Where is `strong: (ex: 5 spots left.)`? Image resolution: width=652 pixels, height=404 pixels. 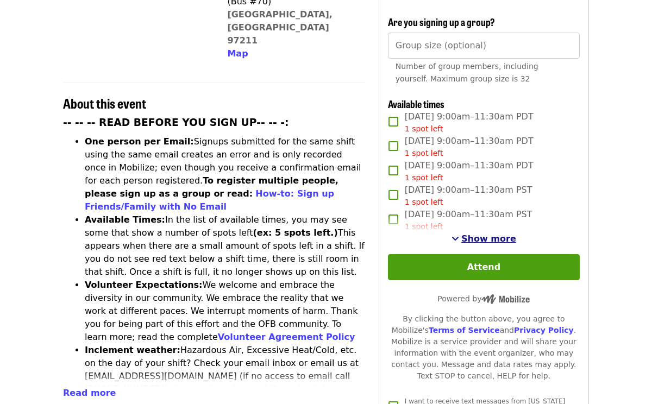 strong: (ex: 5 spots left.) is located at coordinates (295, 232).